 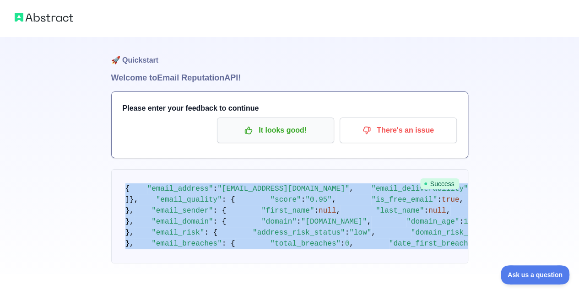 I want to click on span: "total_breaches", so click(x=305, y=244).